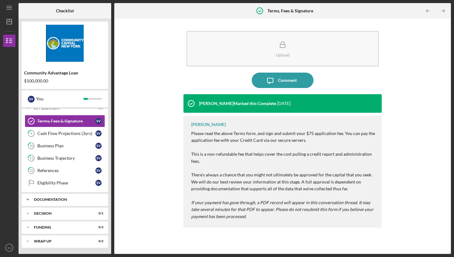  Describe the element at coordinates (66, 146) in the screenshot. I see `div: Business Plan` at that location.